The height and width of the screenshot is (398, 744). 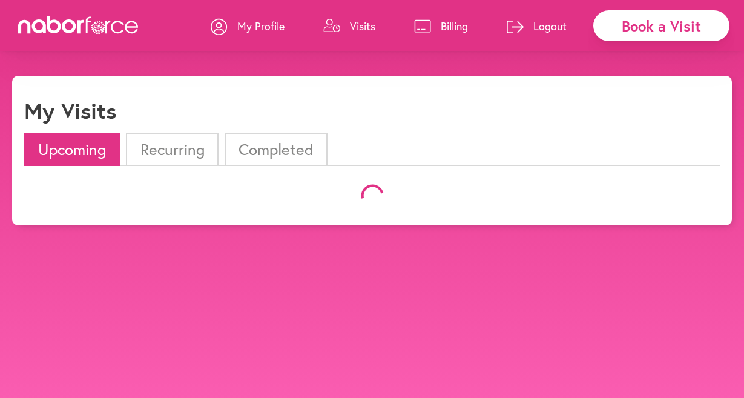 I want to click on li: Recurring, so click(x=172, y=149).